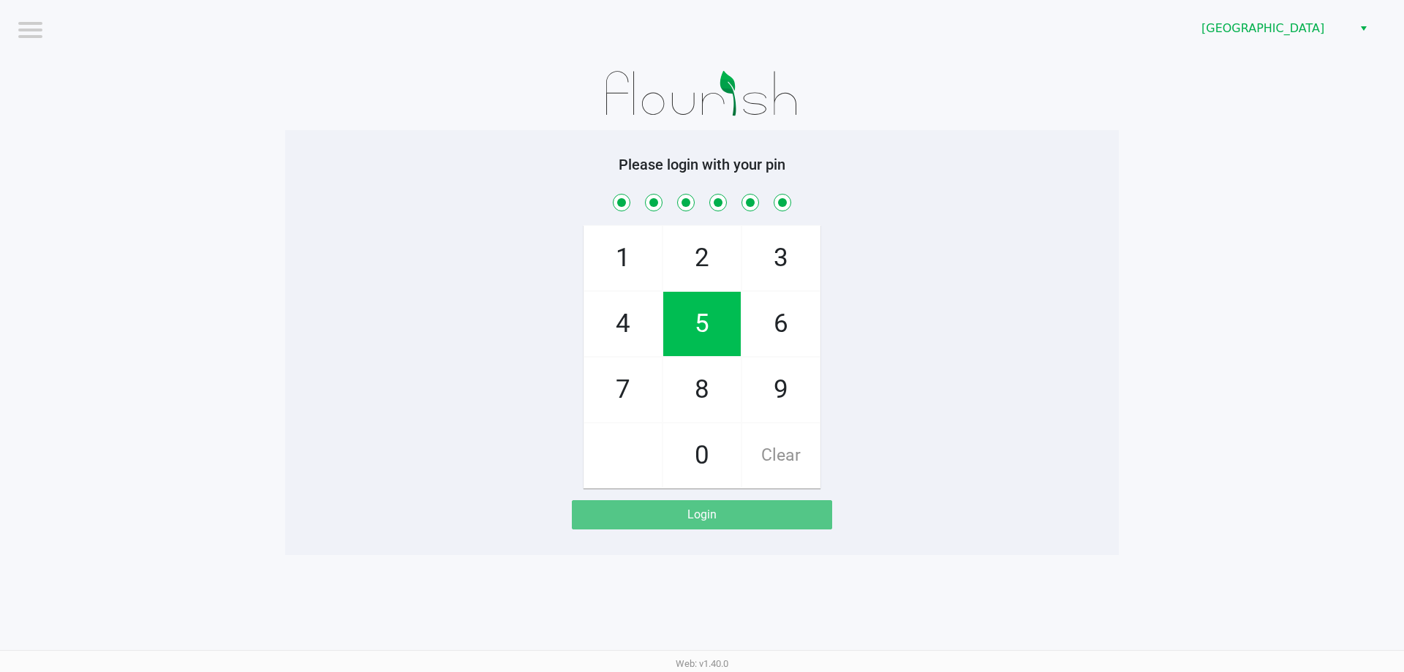  Describe the element at coordinates (623, 258) in the screenshot. I see `span: 1` at that location.